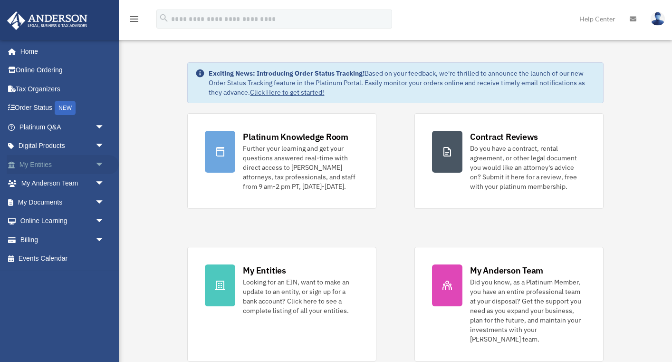 The height and width of the screenshot is (362, 672). Describe the element at coordinates (134, 19) in the screenshot. I see `i: menu` at that location.